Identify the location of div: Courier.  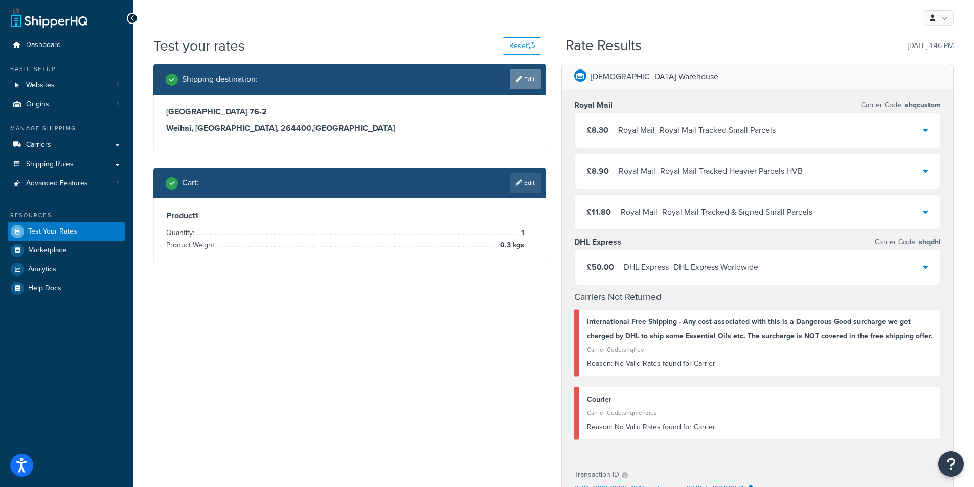
(760, 400).